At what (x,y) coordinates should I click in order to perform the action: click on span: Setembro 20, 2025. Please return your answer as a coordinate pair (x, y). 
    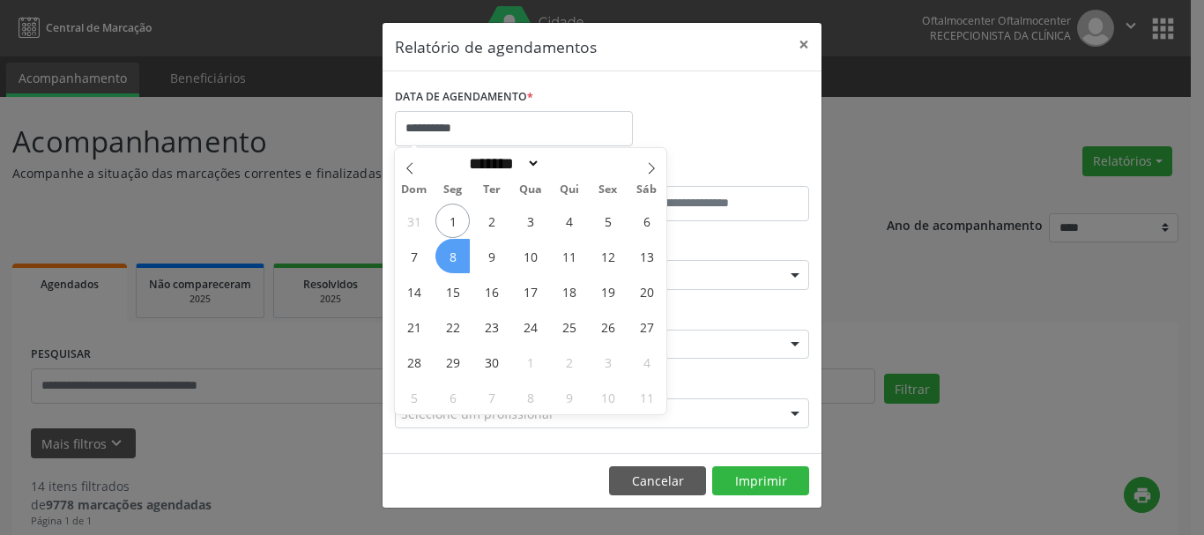
    Looking at the image, I should click on (646, 291).